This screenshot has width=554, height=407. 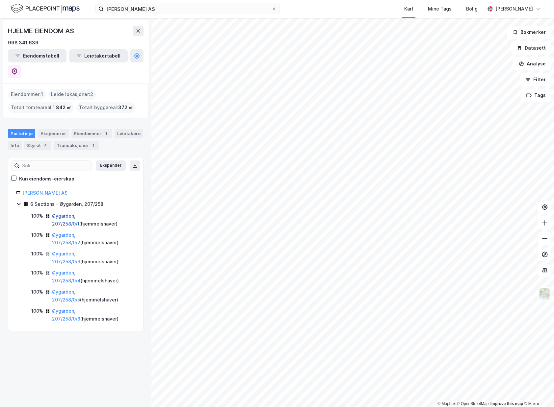 I want to click on a: Øygarden, 207/258/0/6, so click(x=66, y=315).